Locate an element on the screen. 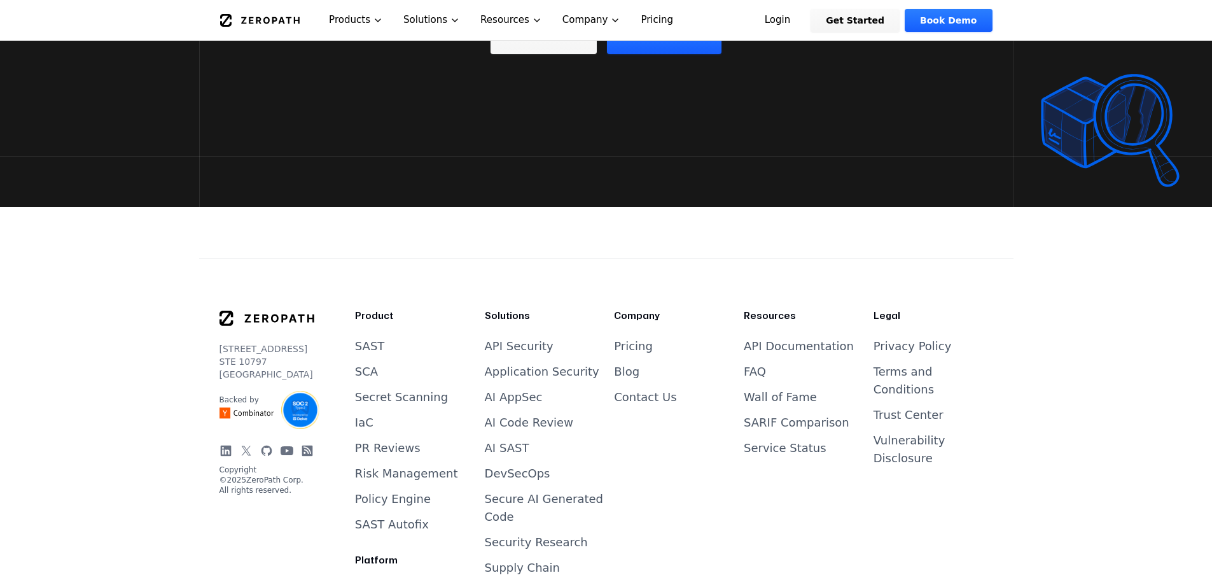 The image size is (1212, 580). a: Pricing is located at coordinates (633, 346).